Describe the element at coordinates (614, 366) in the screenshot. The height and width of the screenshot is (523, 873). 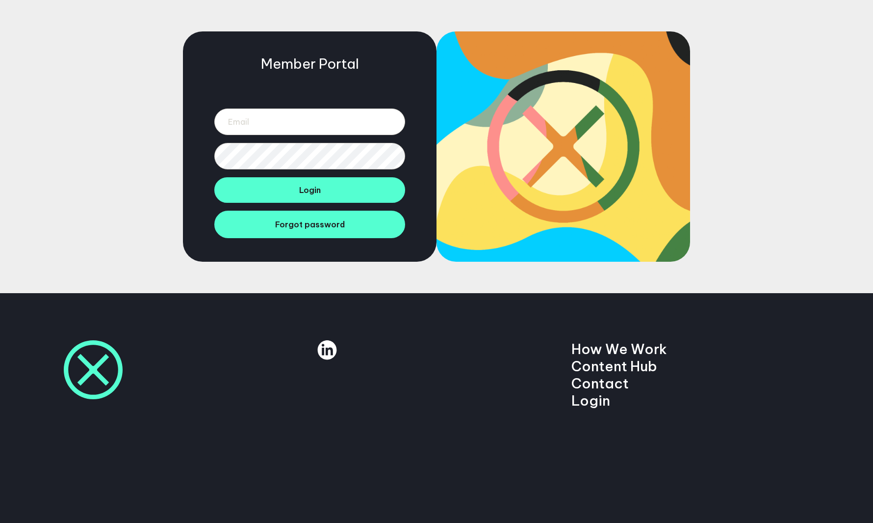
I see `a: Content Hub` at that location.